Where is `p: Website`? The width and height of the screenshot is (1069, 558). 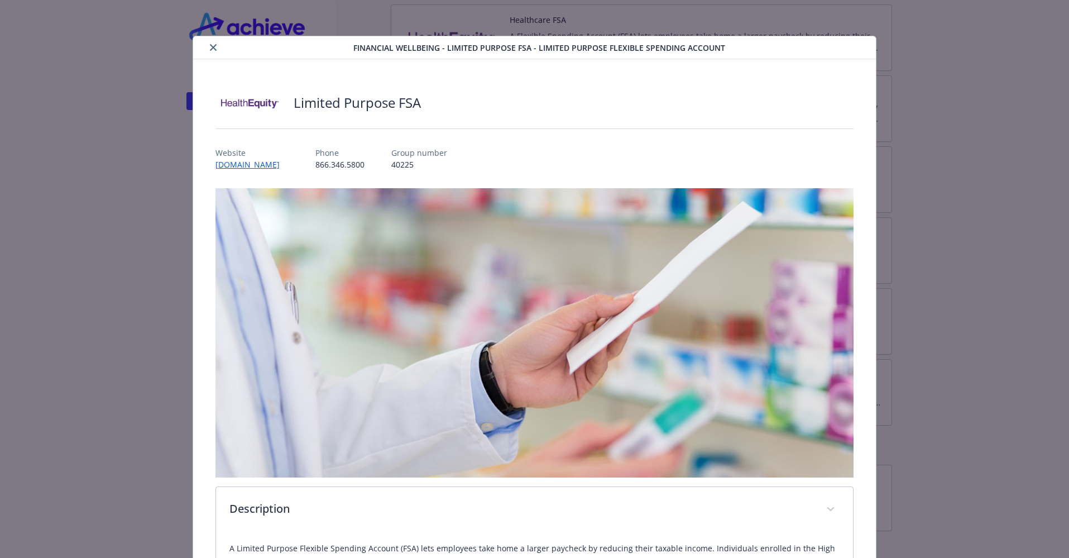
p: Website is located at coordinates (252, 152).